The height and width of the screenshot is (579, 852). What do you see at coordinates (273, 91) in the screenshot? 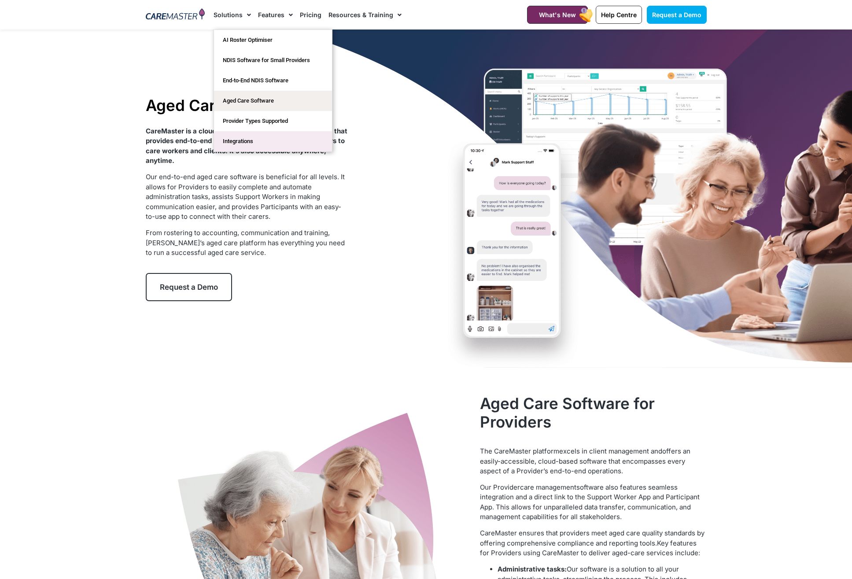
I see `ul: Solutions` at bounding box center [273, 91].